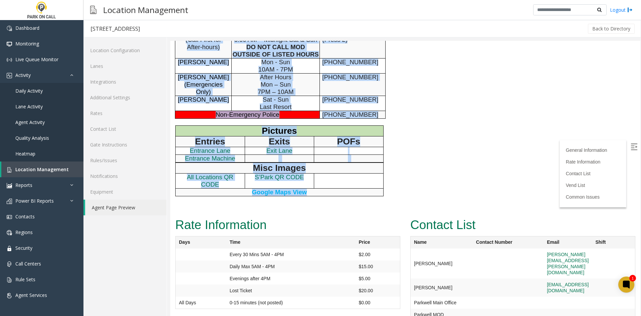 The image size is (641, 316). What do you see at coordinates (121, 213) in the screenshot?
I see `td: Every 30 Mins 5AM - 4PM` at bounding box center [121, 213].